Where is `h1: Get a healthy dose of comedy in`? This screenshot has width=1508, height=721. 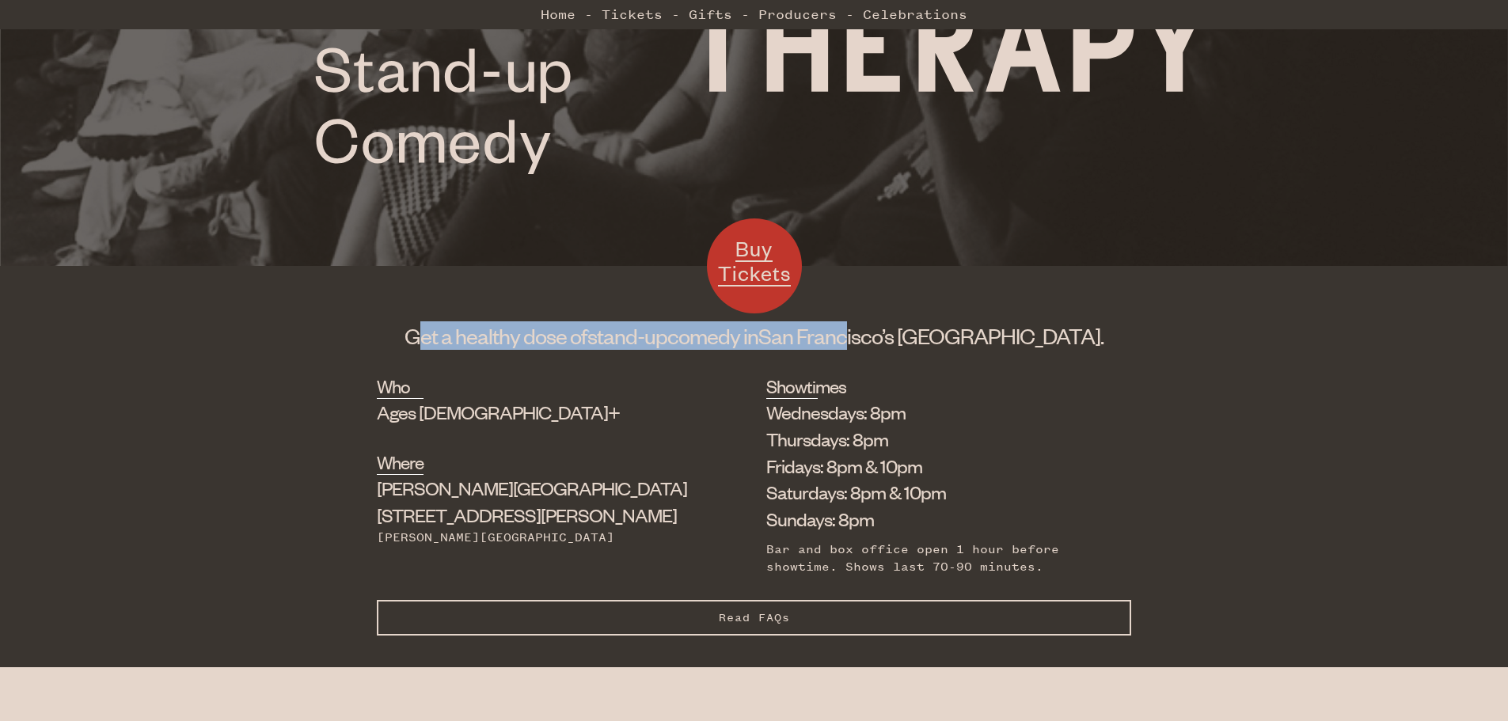 h1: Get a healthy dose of comedy in is located at coordinates (754, 336).